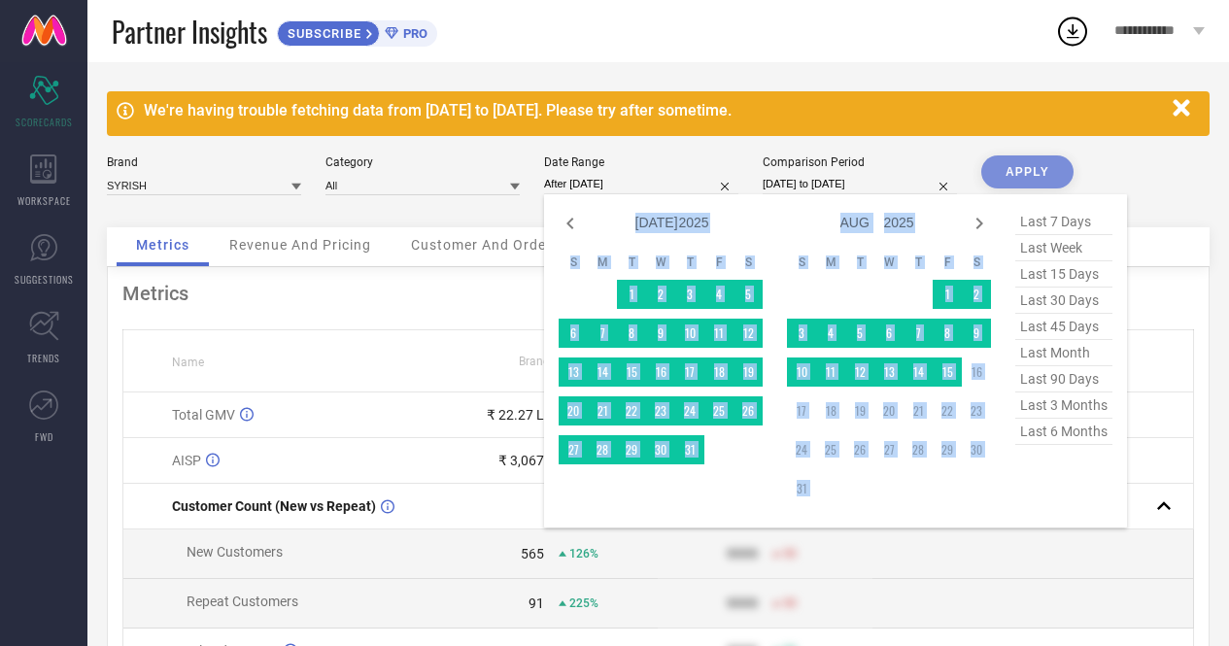 The height and width of the screenshot is (646, 1229). I want to click on span: SUGGESTIONS, so click(44, 279).